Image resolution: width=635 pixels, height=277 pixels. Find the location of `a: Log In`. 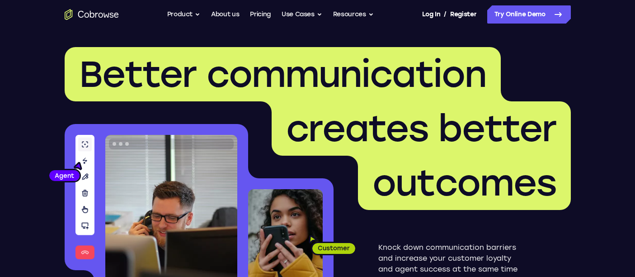

a: Log In is located at coordinates (431, 14).